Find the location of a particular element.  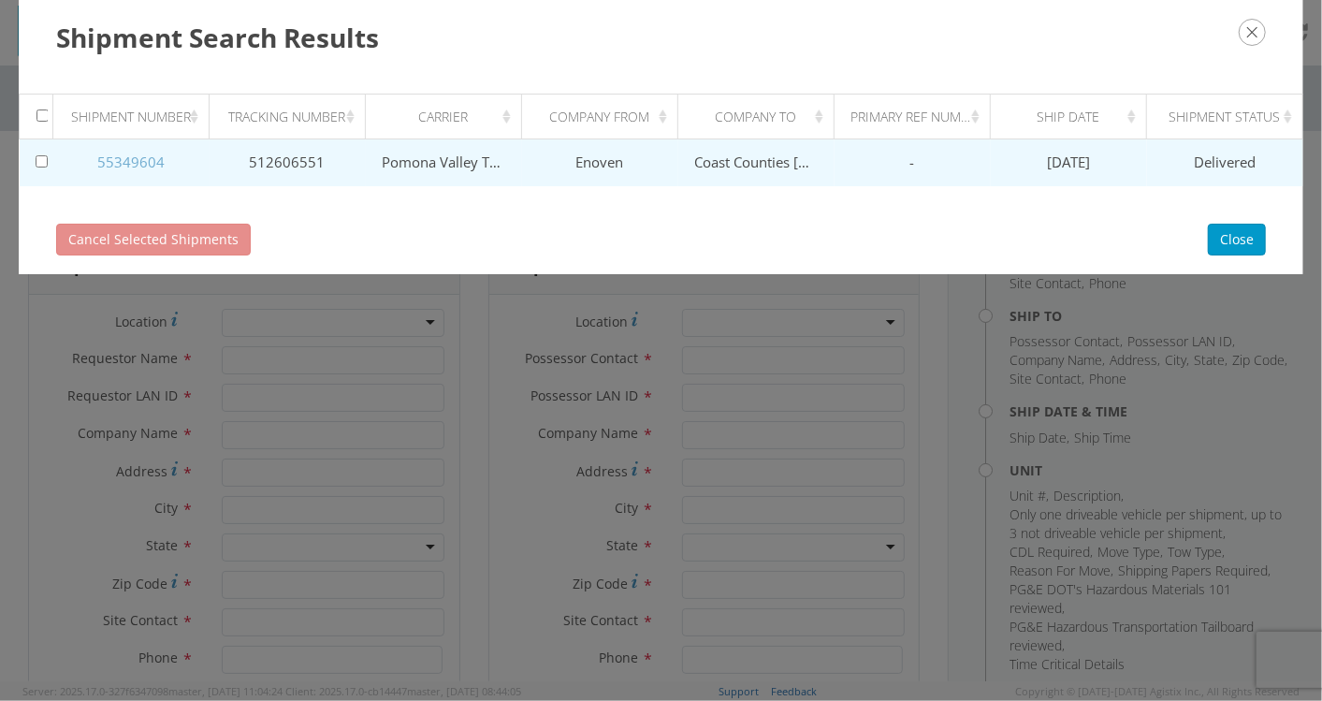

div: Ship Date is located at coordinates (1074, 117).